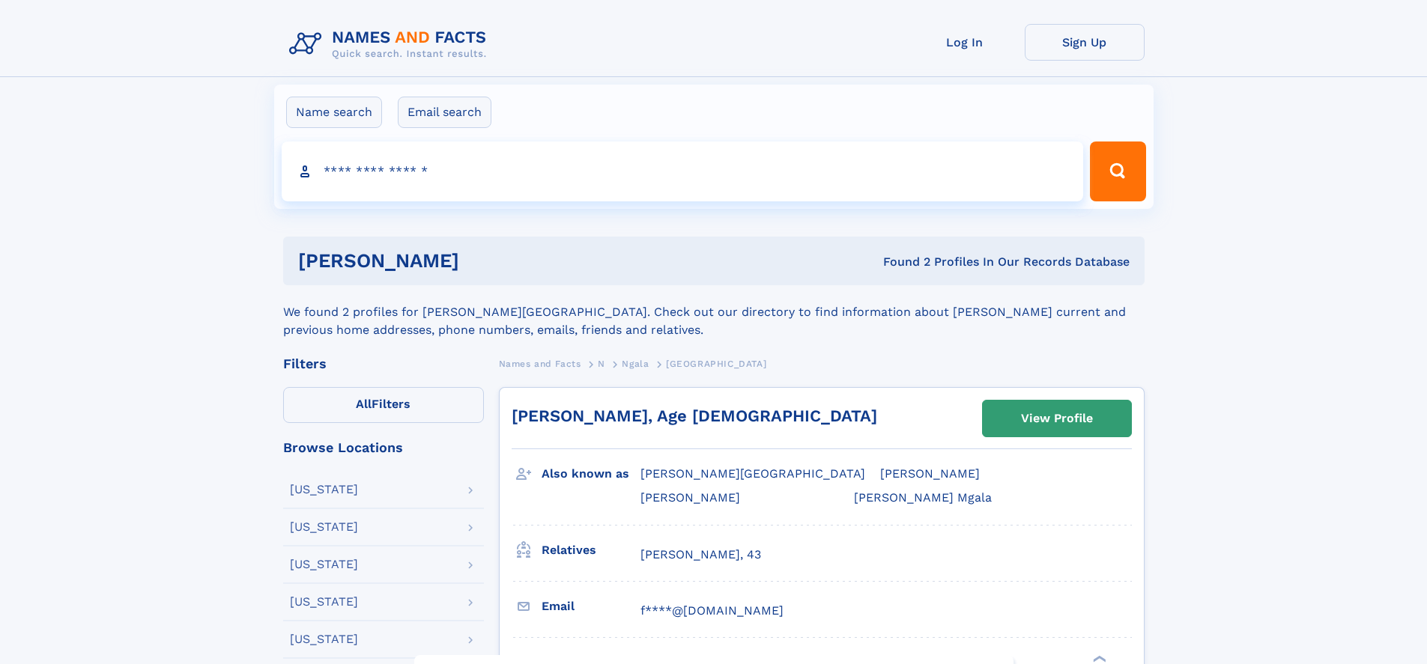 Image resolution: width=1427 pixels, height=664 pixels. What do you see at coordinates (591, 607) in the screenshot?
I see `h3: Email` at bounding box center [591, 607].